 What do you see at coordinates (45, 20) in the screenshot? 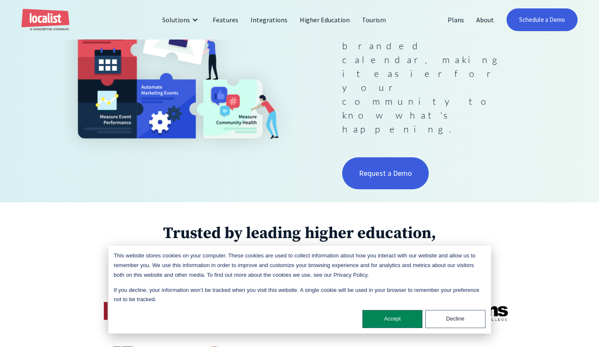
I see `a: home` at bounding box center [45, 20].